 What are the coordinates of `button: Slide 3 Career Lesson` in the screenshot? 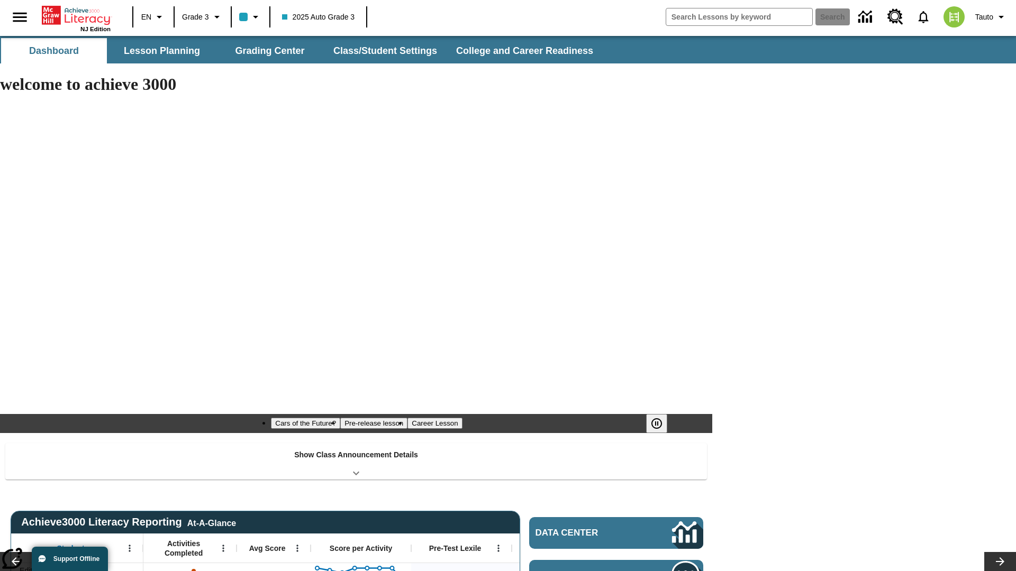 It's located at (434, 423).